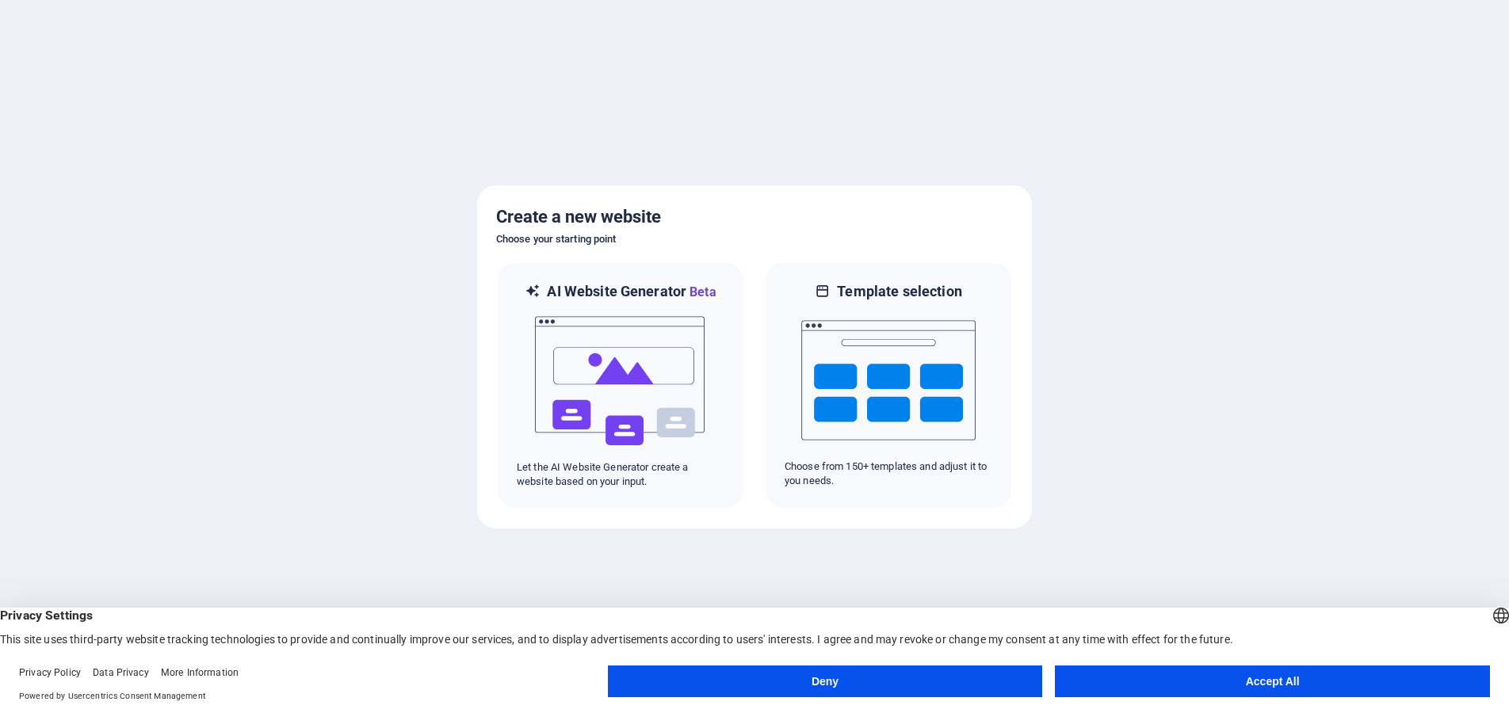  I want to click on p: Choose from 150+ templates and adjust it to you needs., so click(889, 474).